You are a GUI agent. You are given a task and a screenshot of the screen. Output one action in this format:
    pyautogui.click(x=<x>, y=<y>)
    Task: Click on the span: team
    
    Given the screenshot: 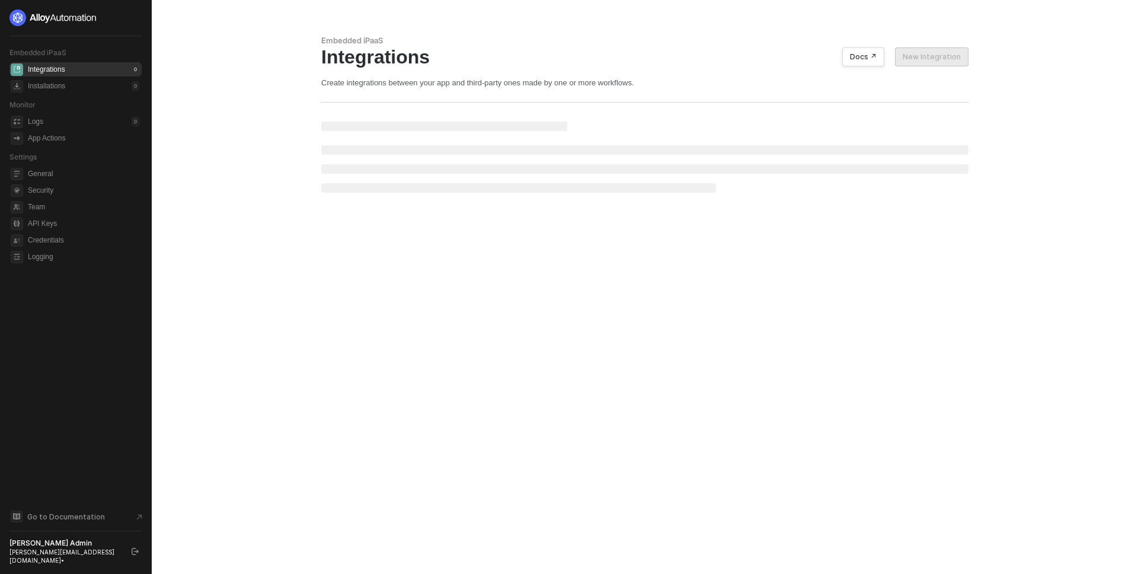 What is the action you would take?
    pyautogui.click(x=17, y=207)
    